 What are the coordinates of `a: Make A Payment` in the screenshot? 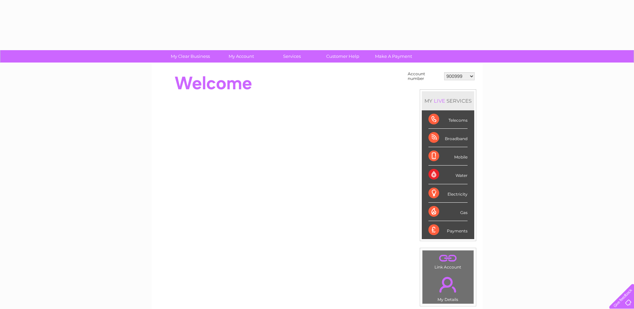 It's located at (394, 56).